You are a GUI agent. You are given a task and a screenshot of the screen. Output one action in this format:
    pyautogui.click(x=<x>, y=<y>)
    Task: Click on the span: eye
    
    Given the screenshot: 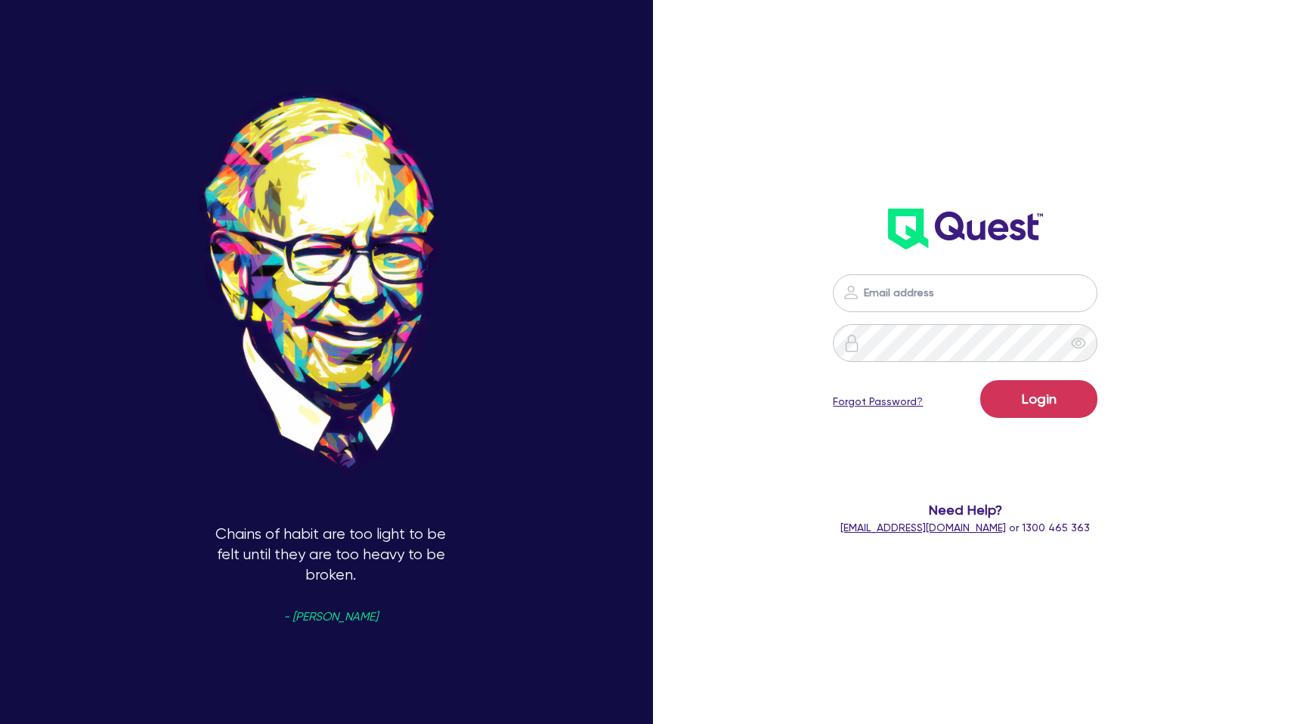 What is the action you would take?
    pyautogui.click(x=1079, y=343)
    